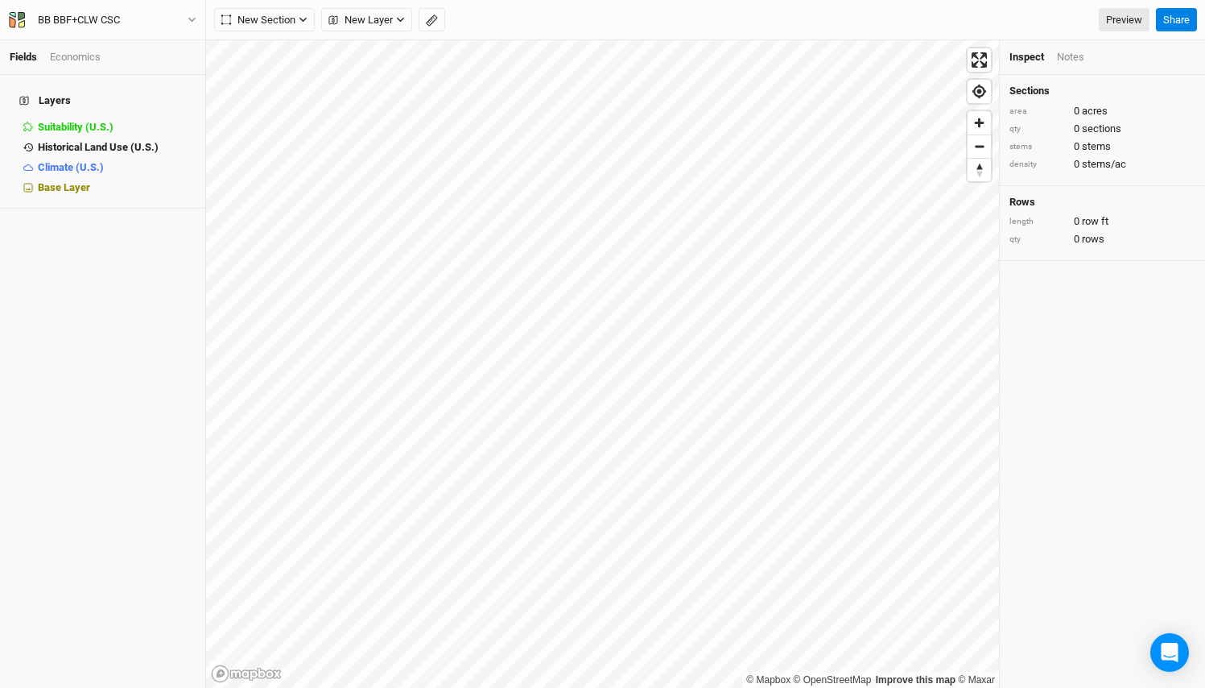 The image size is (1205, 688). What do you see at coordinates (979, 60) in the screenshot?
I see `button: Enter fullscreen` at bounding box center [979, 60].